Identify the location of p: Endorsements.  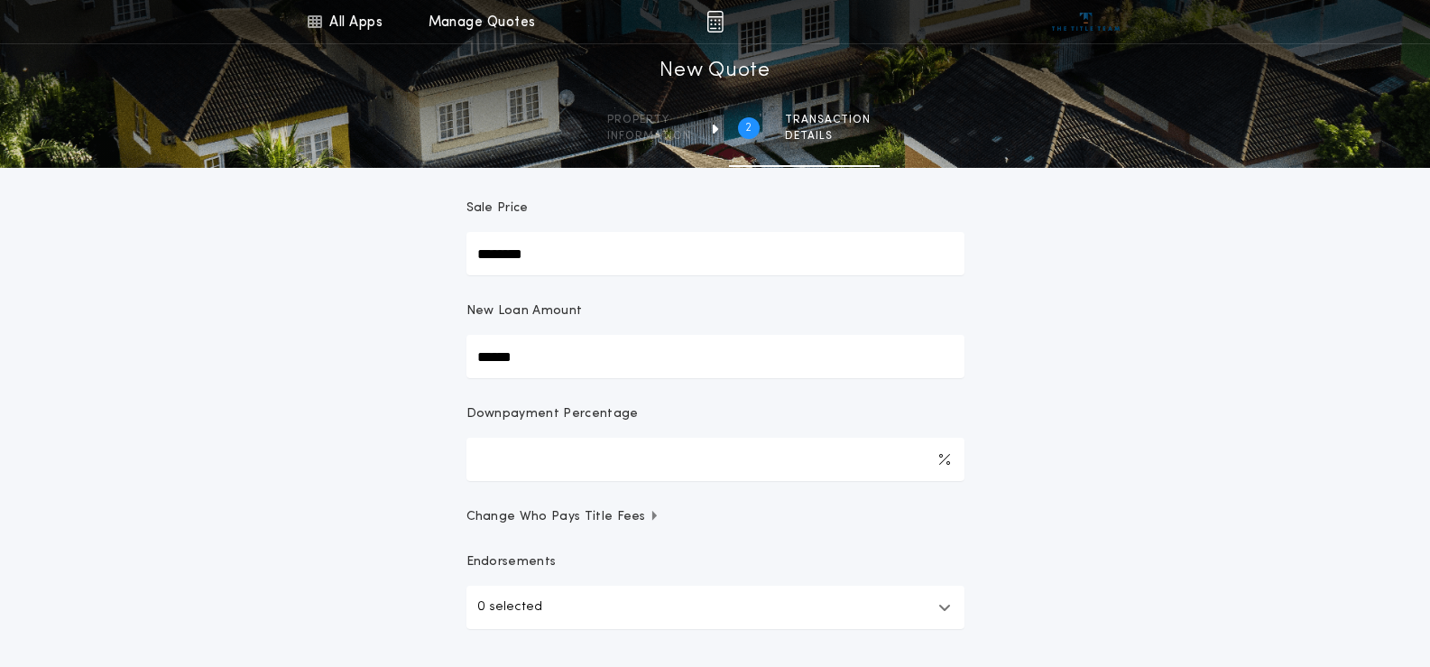
(716, 562).